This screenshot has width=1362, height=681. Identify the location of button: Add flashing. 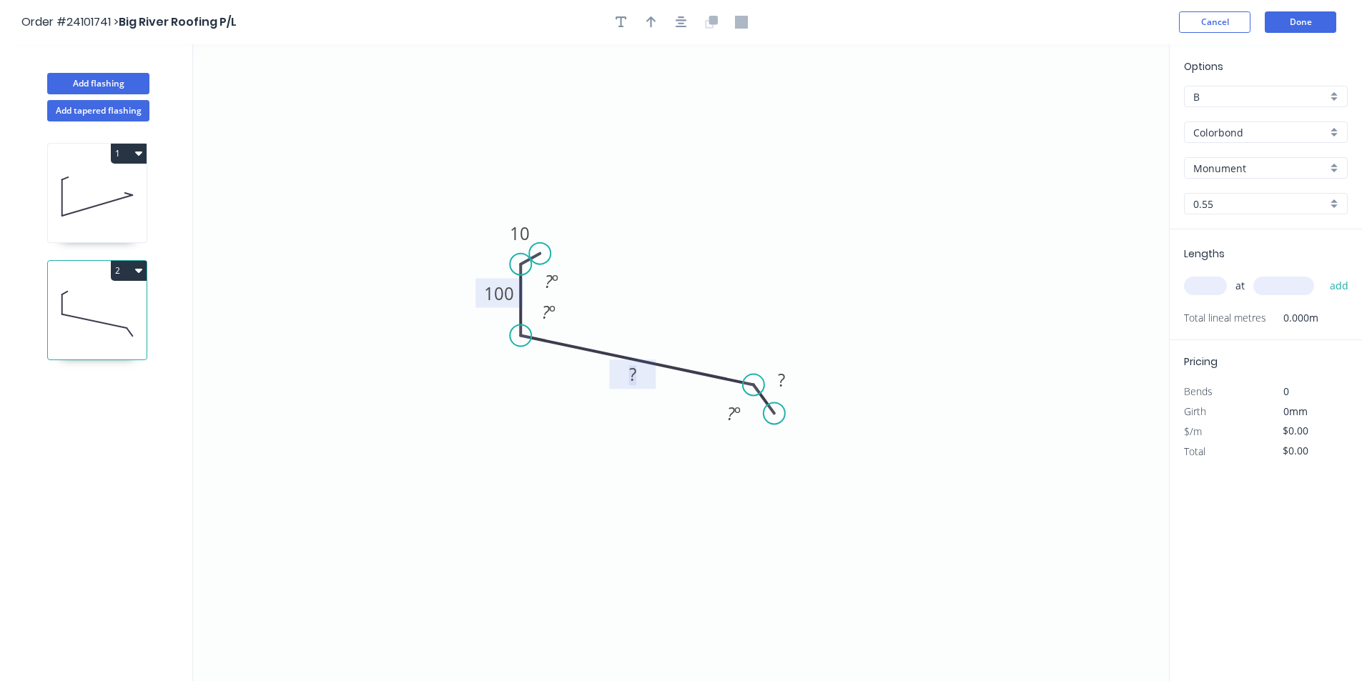
(98, 84).